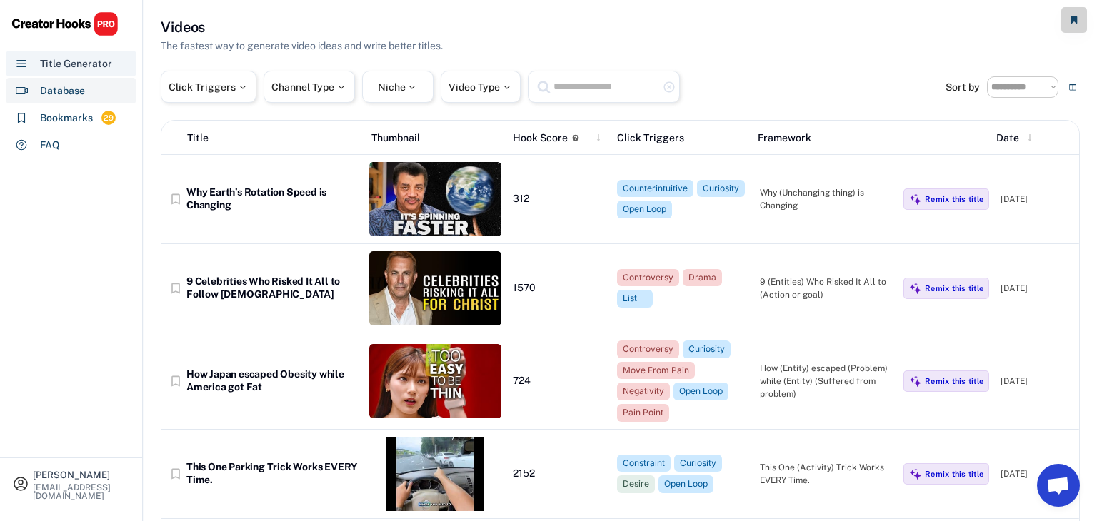 The height and width of the screenshot is (521, 1097). What do you see at coordinates (559, 474) in the screenshot?
I see `div: 2152` at bounding box center [559, 474].